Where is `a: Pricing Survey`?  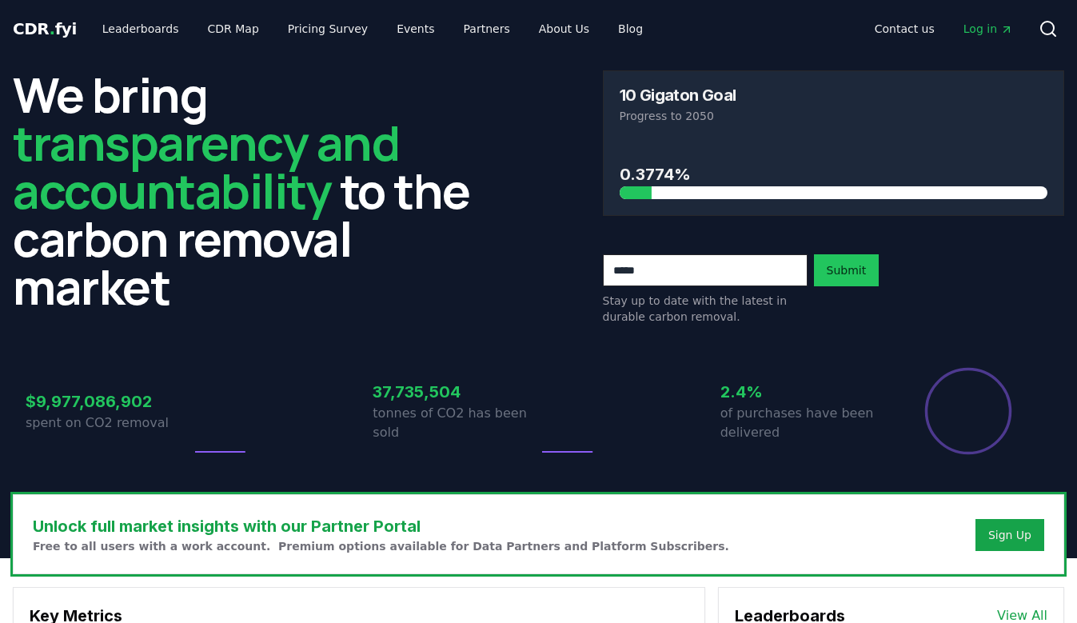
a: Pricing Survey is located at coordinates (328, 29).